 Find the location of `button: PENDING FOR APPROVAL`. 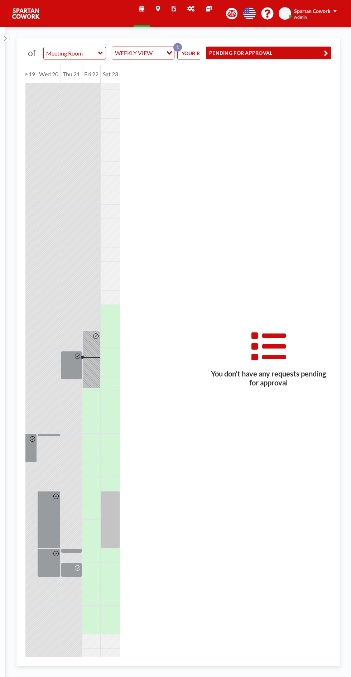

button: PENDING FOR APPROVAL is located at coordinates (269, 53).